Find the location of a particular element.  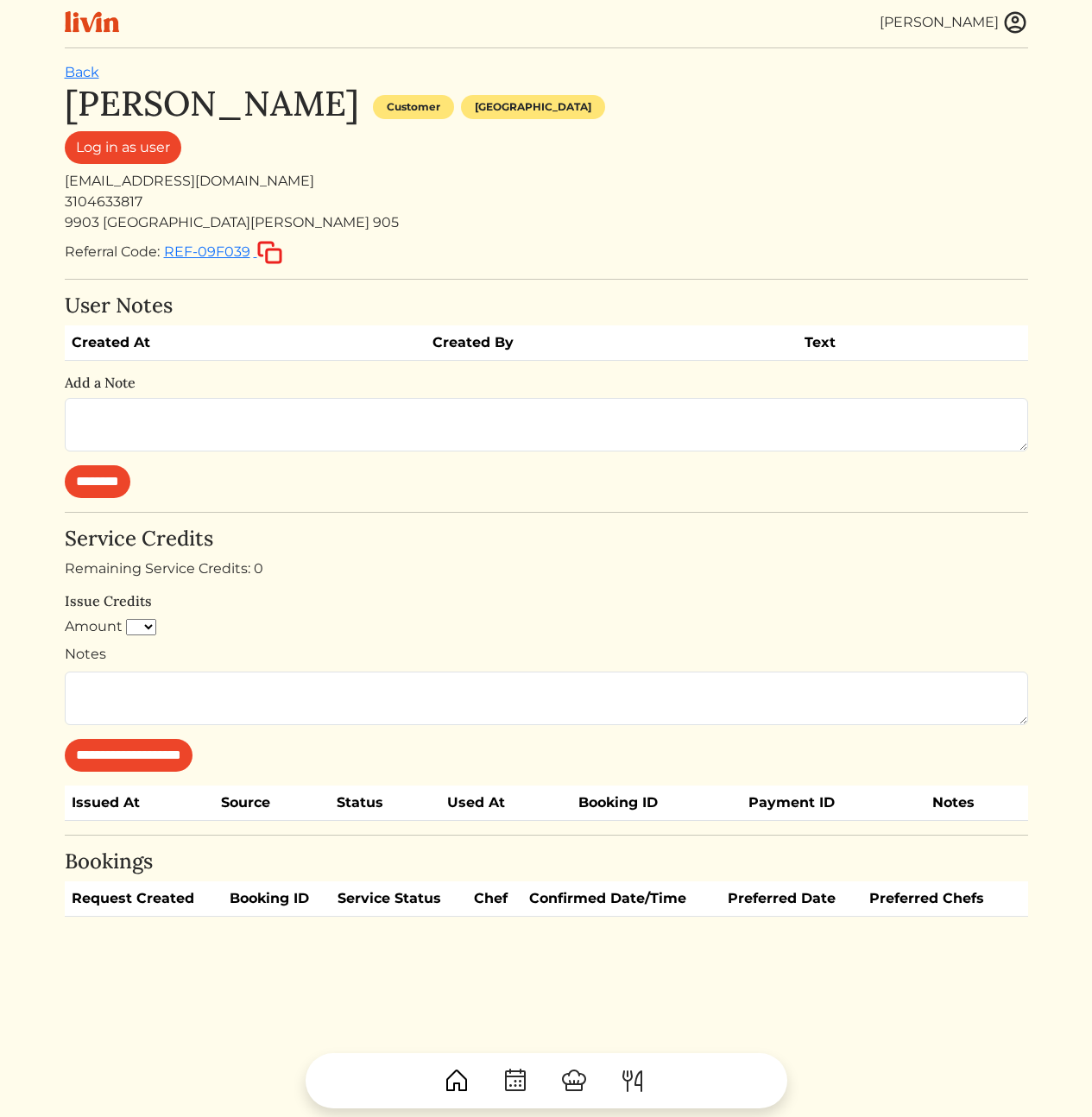

th: Status is located at coordinates (385, 803).